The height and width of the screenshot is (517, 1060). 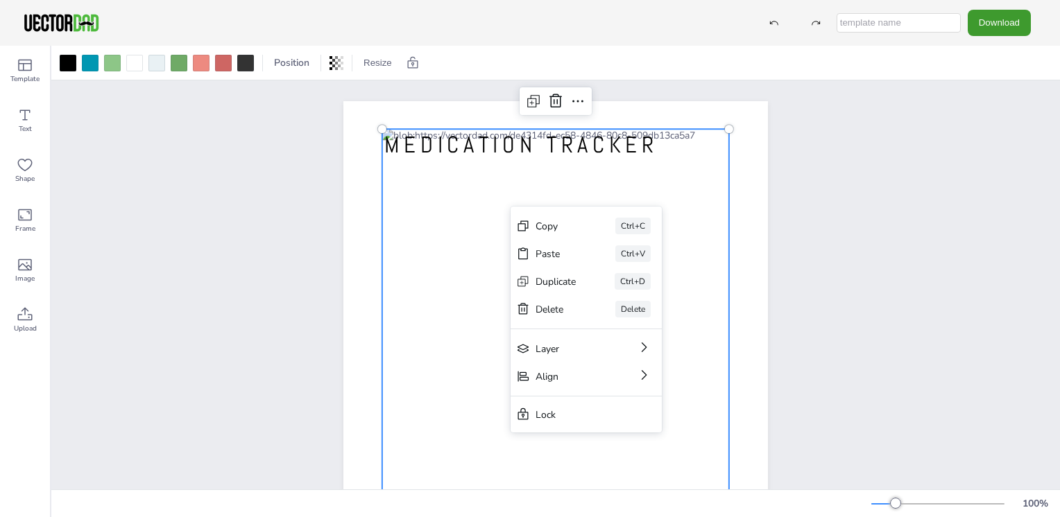 What do you see at coordinates (25, 279) in the screenshot?
I see `span: Image` at bounding box center [25, 279].